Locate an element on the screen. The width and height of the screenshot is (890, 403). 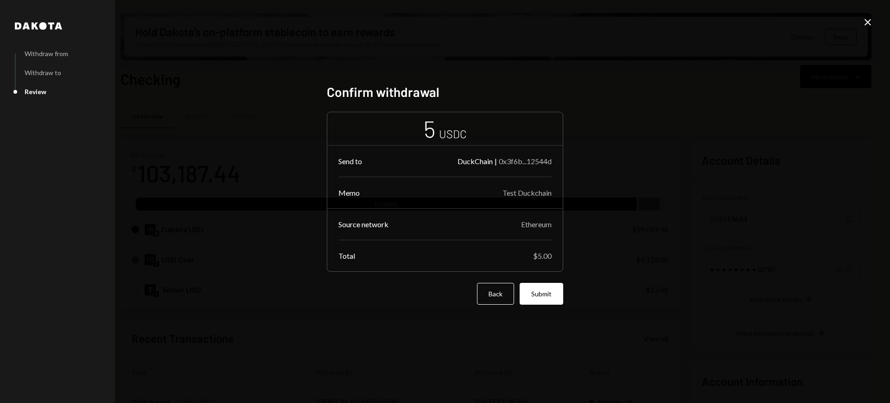
div: Ethereum is located at coordinates (536, 224).